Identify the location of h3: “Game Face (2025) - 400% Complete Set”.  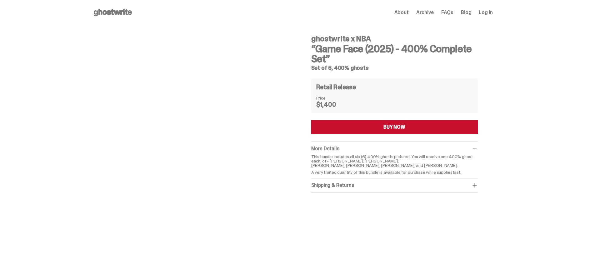
(395, 54).